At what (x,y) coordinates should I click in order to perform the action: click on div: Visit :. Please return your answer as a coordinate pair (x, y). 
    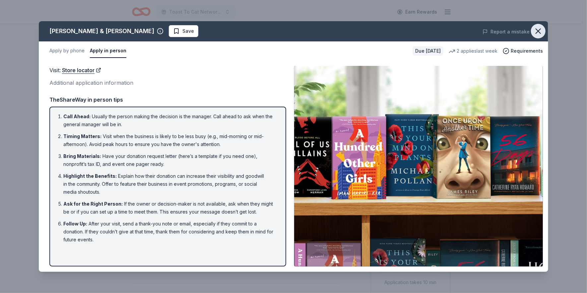
    Looking at the image, I should click on (168, 70).